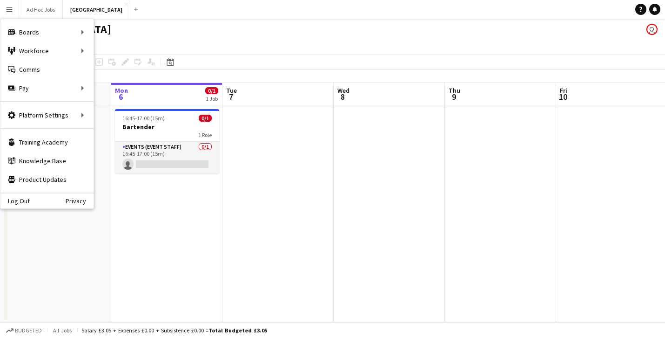 The image size is (665, 338). What do you see at coordinates (231, 96) in the screenshot?
I see `span: 7` at bounding box center [231, 96].